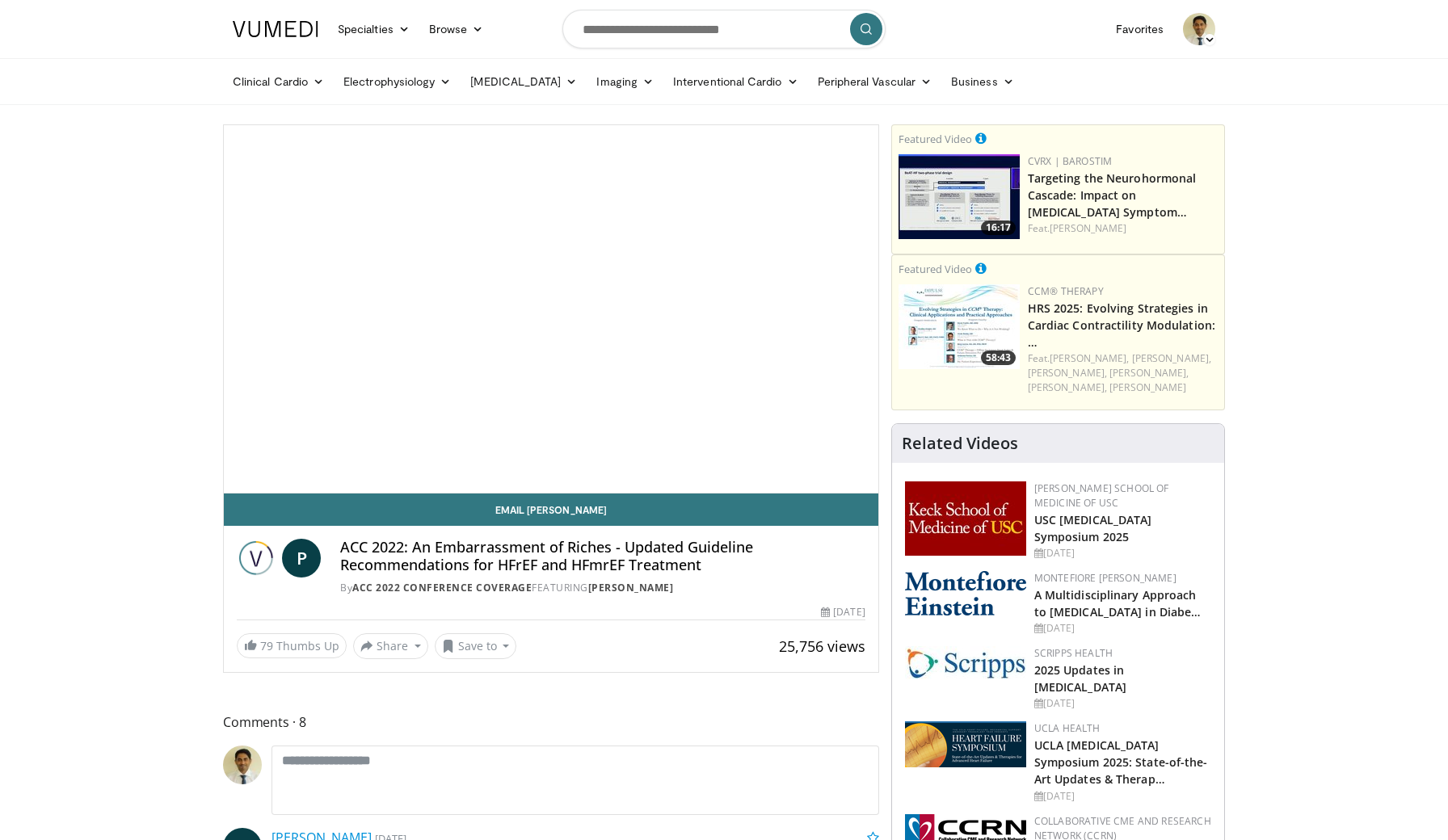  I want to click on input: Search topics, interventions, so click(724, 29).